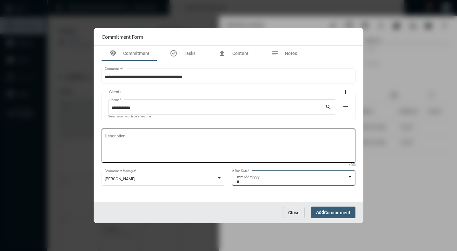 This screenshot has height=251, width=457. Describe the element at coordinates (334, 213) in the screenshot. I see `button: AddCommitment` at that location.